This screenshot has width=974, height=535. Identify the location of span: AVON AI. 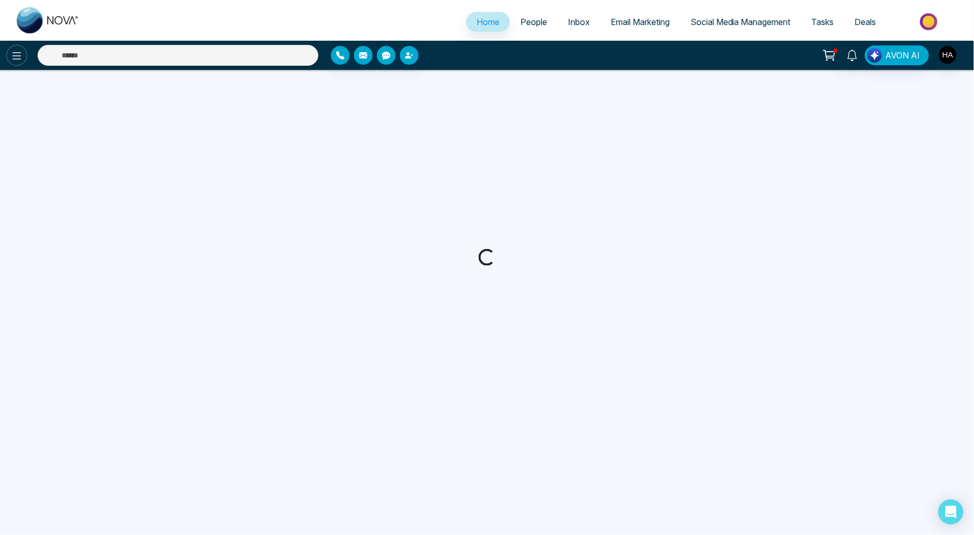
(903, 55).